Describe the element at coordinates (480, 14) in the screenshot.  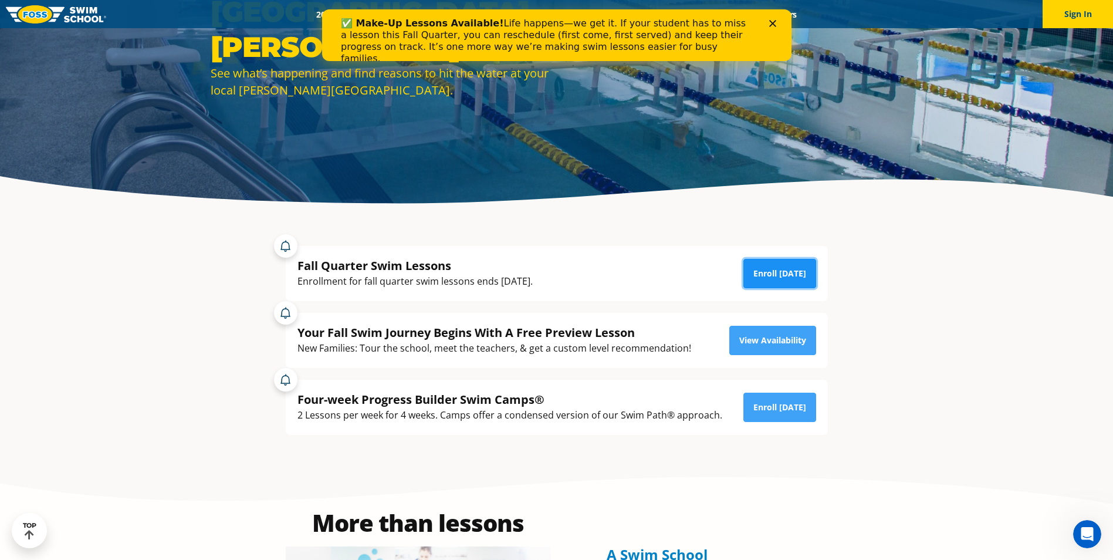
I see `a: Swim Path® Program` at that location.